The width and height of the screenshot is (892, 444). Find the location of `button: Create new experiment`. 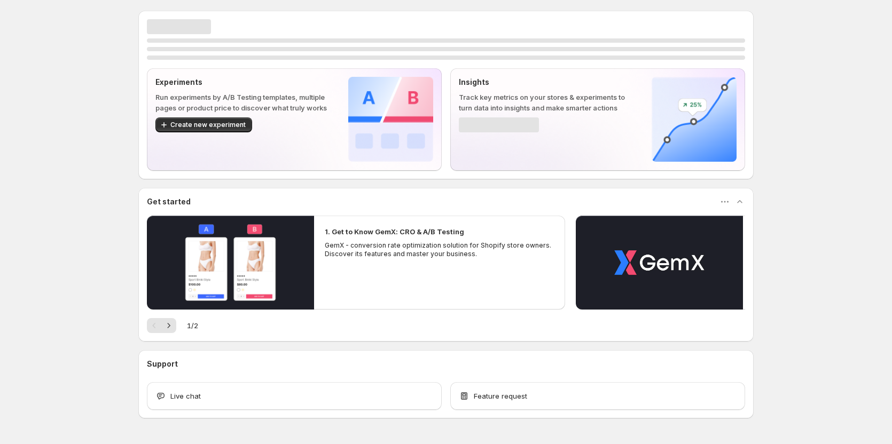

button: Create new experiment is located at coordinates (204, 125).